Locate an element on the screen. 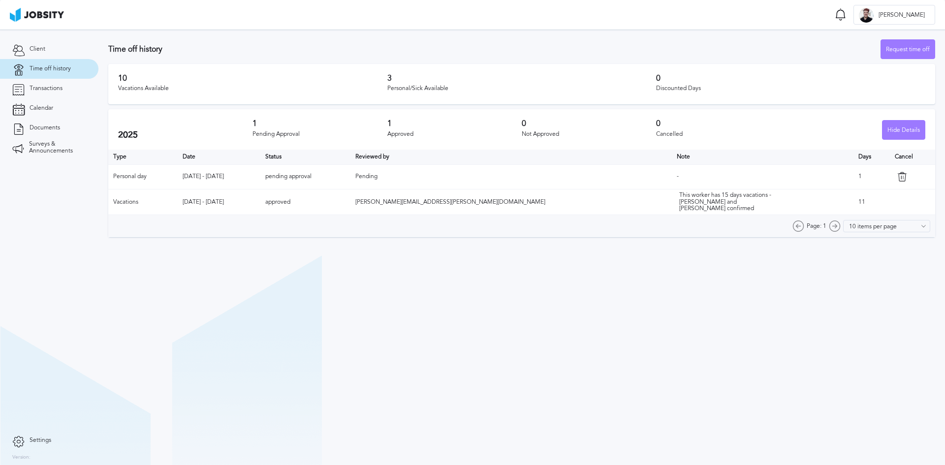  div: Request time off is located at coordinates (907, 50).